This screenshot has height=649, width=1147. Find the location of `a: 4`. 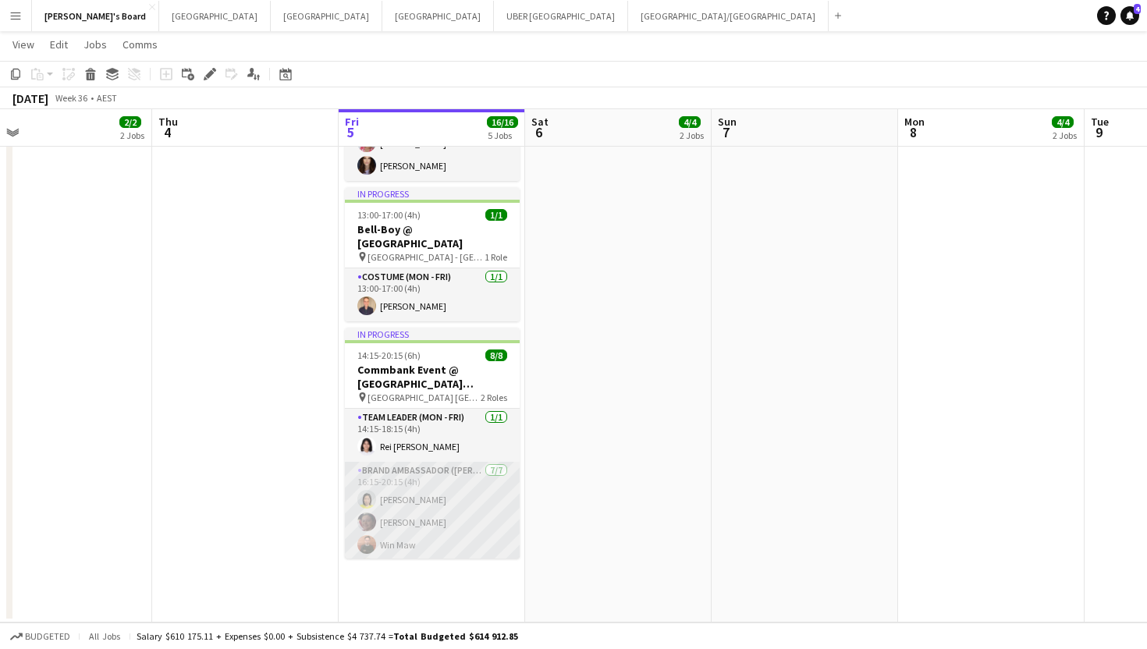

a: 4 is located at coordinates (1130, 16).